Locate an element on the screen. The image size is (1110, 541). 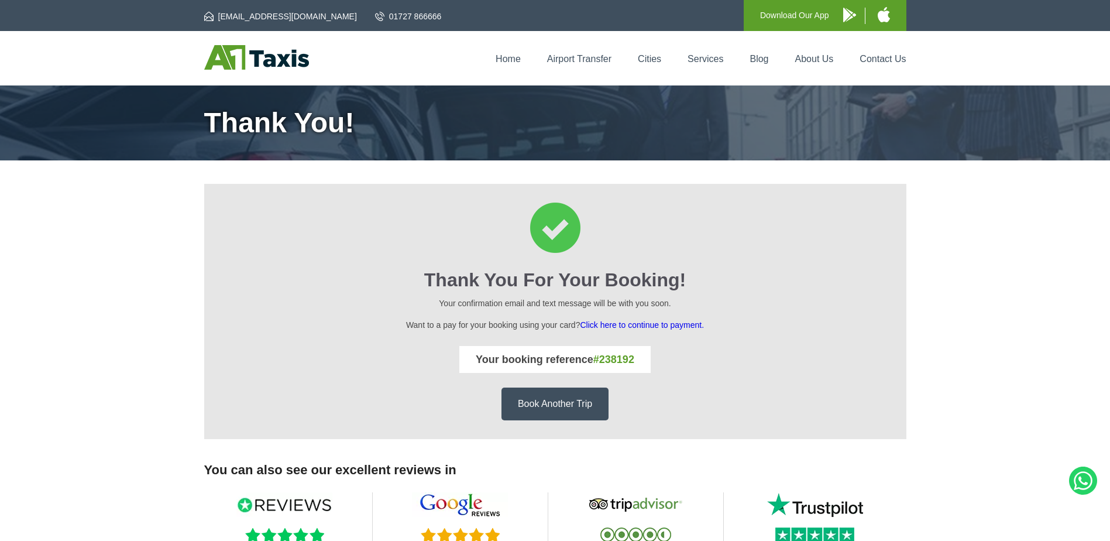
a: Services is located at coordinates (705, 59).